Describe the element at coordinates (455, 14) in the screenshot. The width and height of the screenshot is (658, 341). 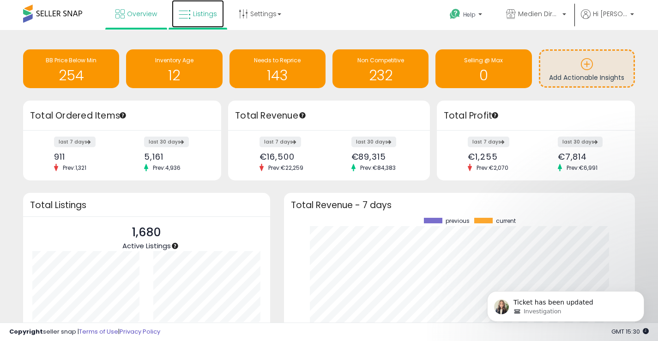
I see `i: Get Help` at that location.